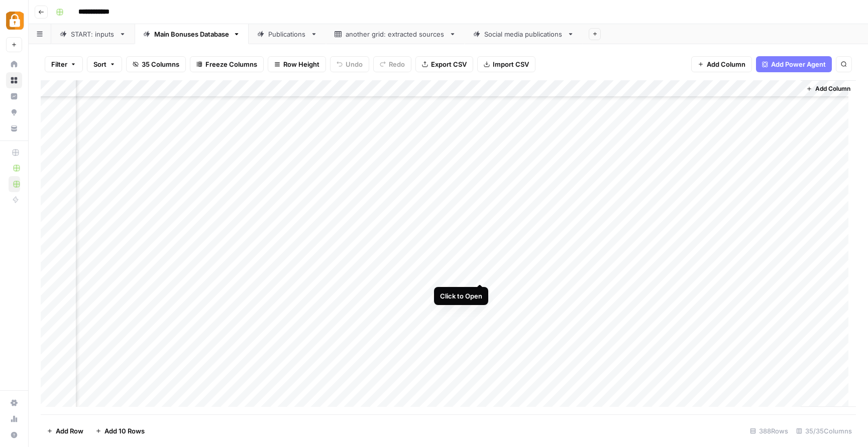 Image resolution: width=868 pixels, height=447 pixels. Describe the element at coordinates (226, 64) in the screenshot. I see `button: Freeze Columns` at that location.